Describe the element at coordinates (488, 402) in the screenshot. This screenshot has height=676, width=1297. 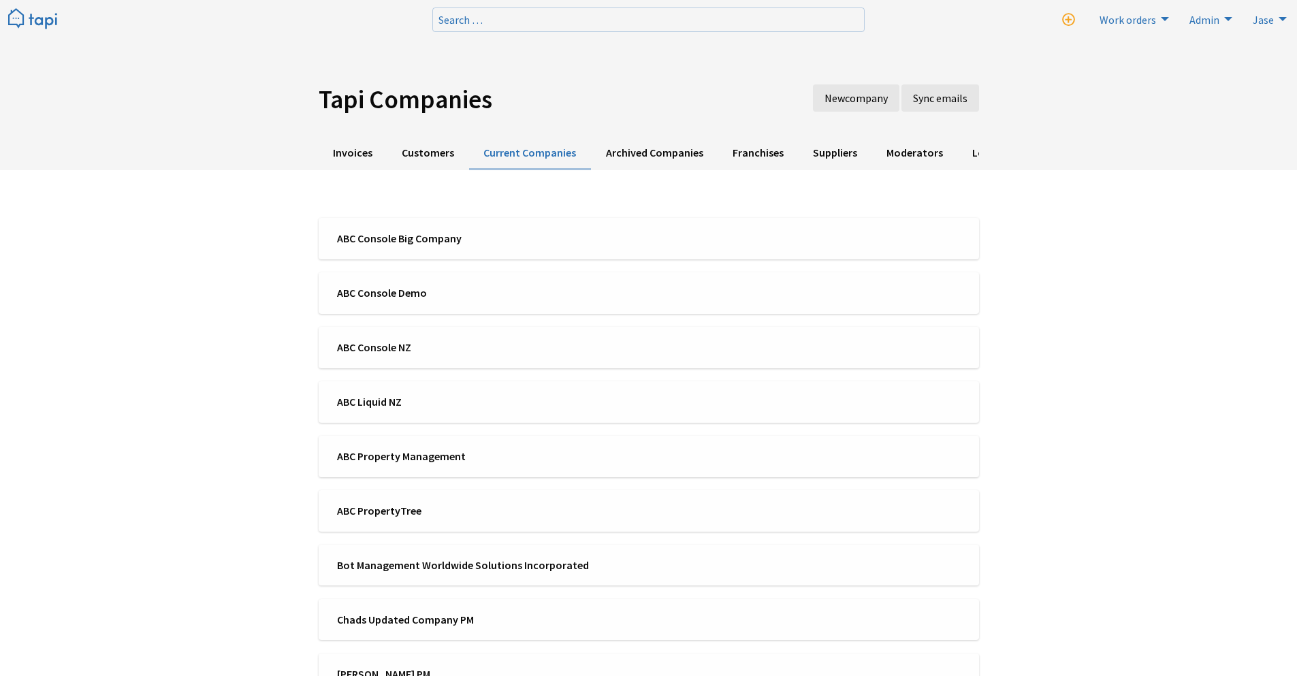
I see `span: ABC Liquid NZ` at that location.